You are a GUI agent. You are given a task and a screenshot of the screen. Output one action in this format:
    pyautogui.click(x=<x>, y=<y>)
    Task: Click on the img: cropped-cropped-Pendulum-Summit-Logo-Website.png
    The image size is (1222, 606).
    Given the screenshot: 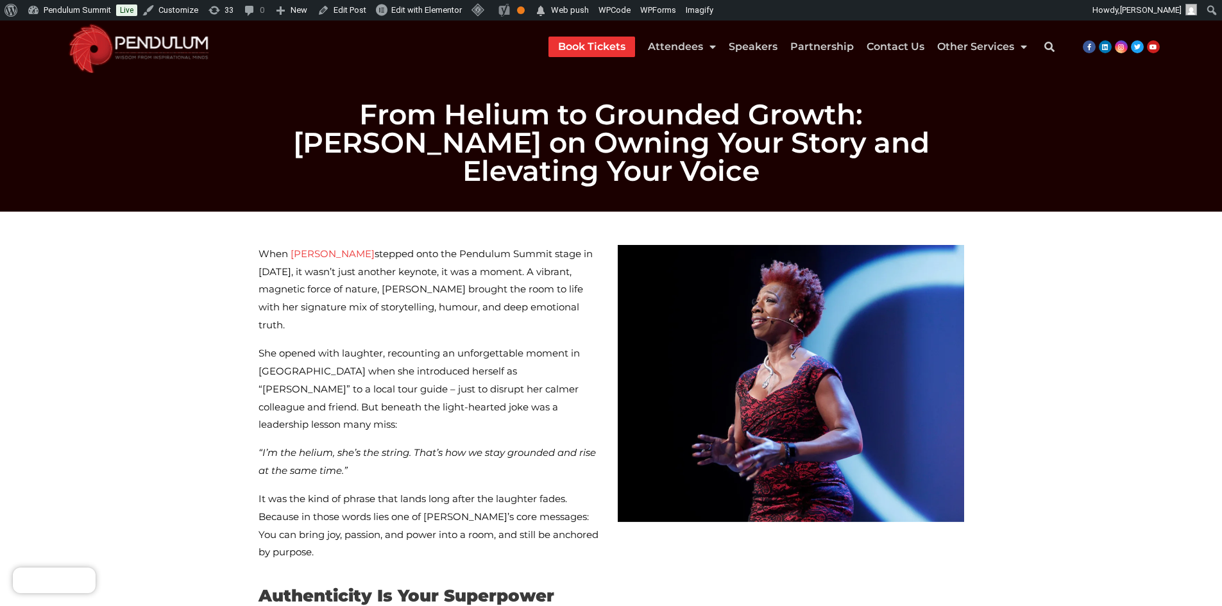 What is the action you would take?
    pyautogui.click(x=139, y=47)
    